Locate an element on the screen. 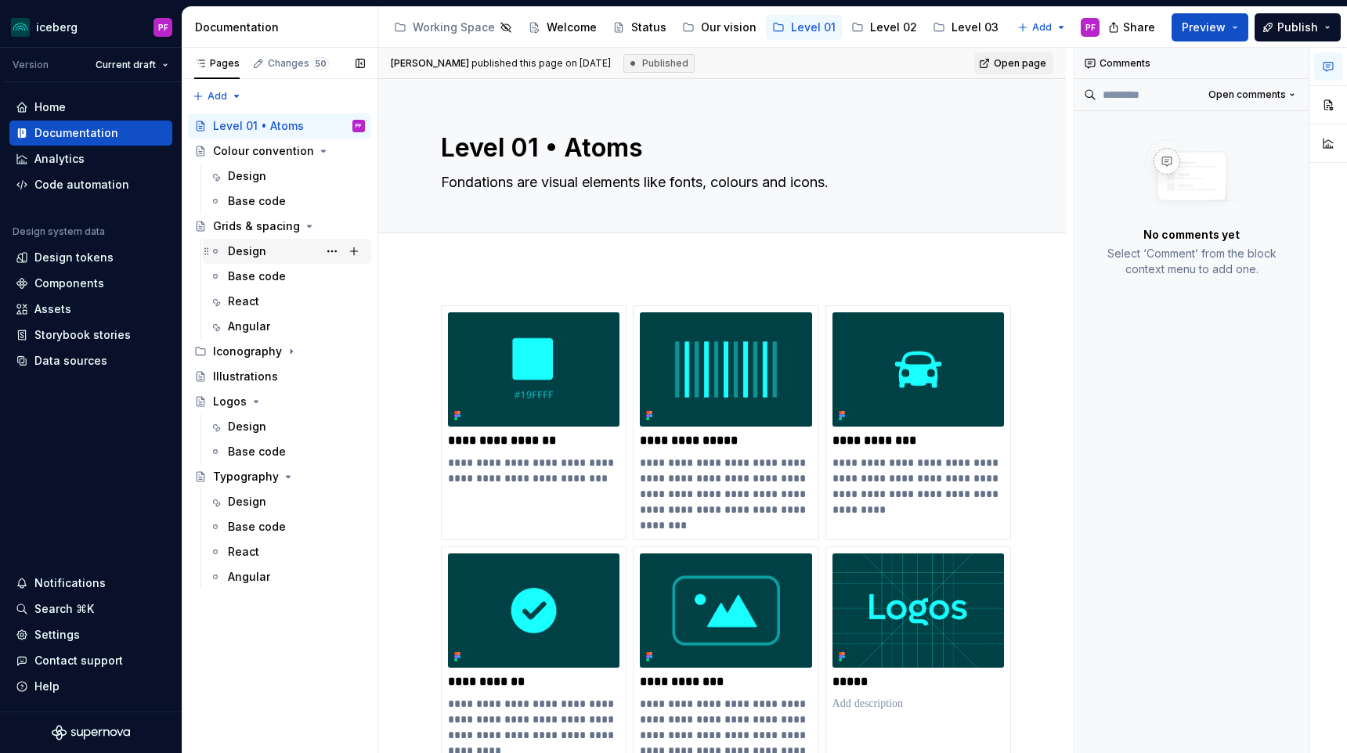 This screenshot has width=1347, height=753. a: Home is located at coordinates (91, 107).